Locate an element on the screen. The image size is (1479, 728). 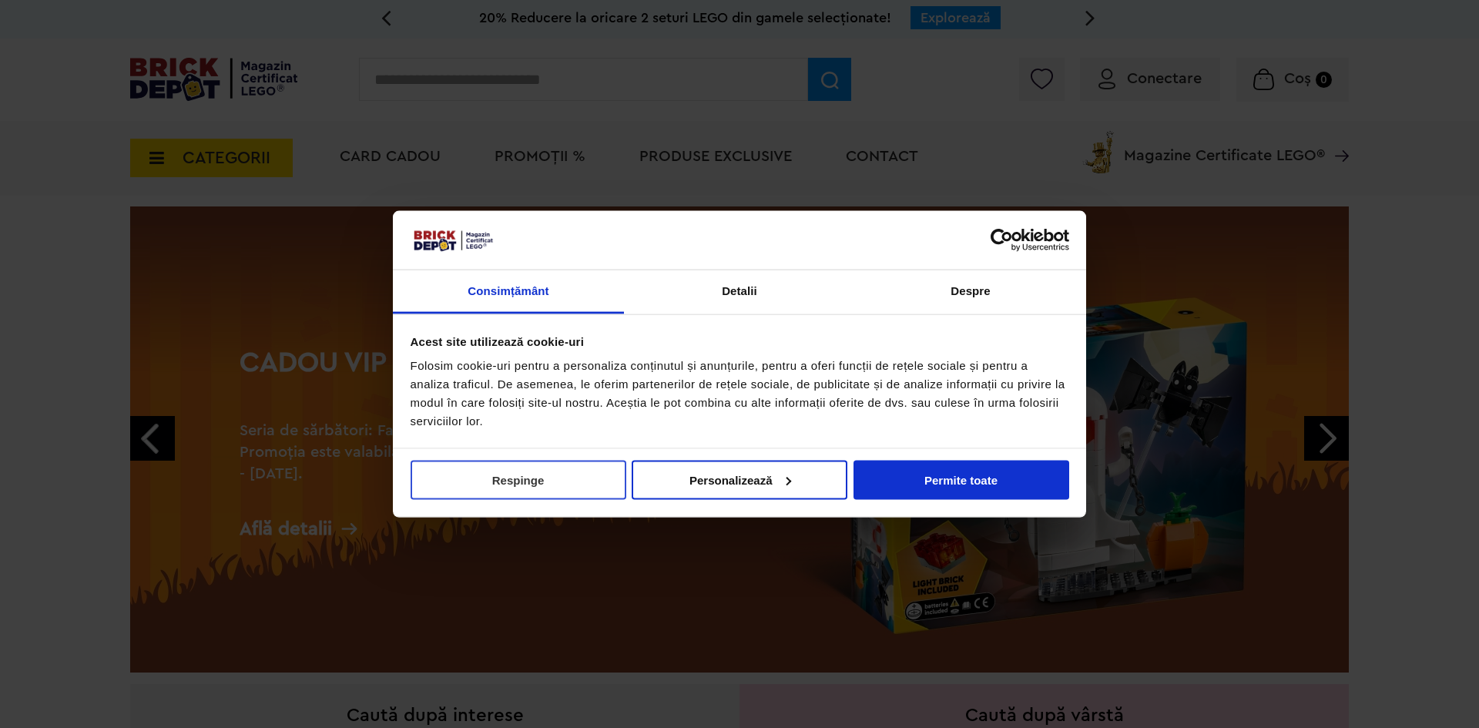
div: Folosim cookie-uri pentru a personaliza conținutul și anunțurile, pentru a oferi funcții de rețel... is located at coordinates (740, 394).